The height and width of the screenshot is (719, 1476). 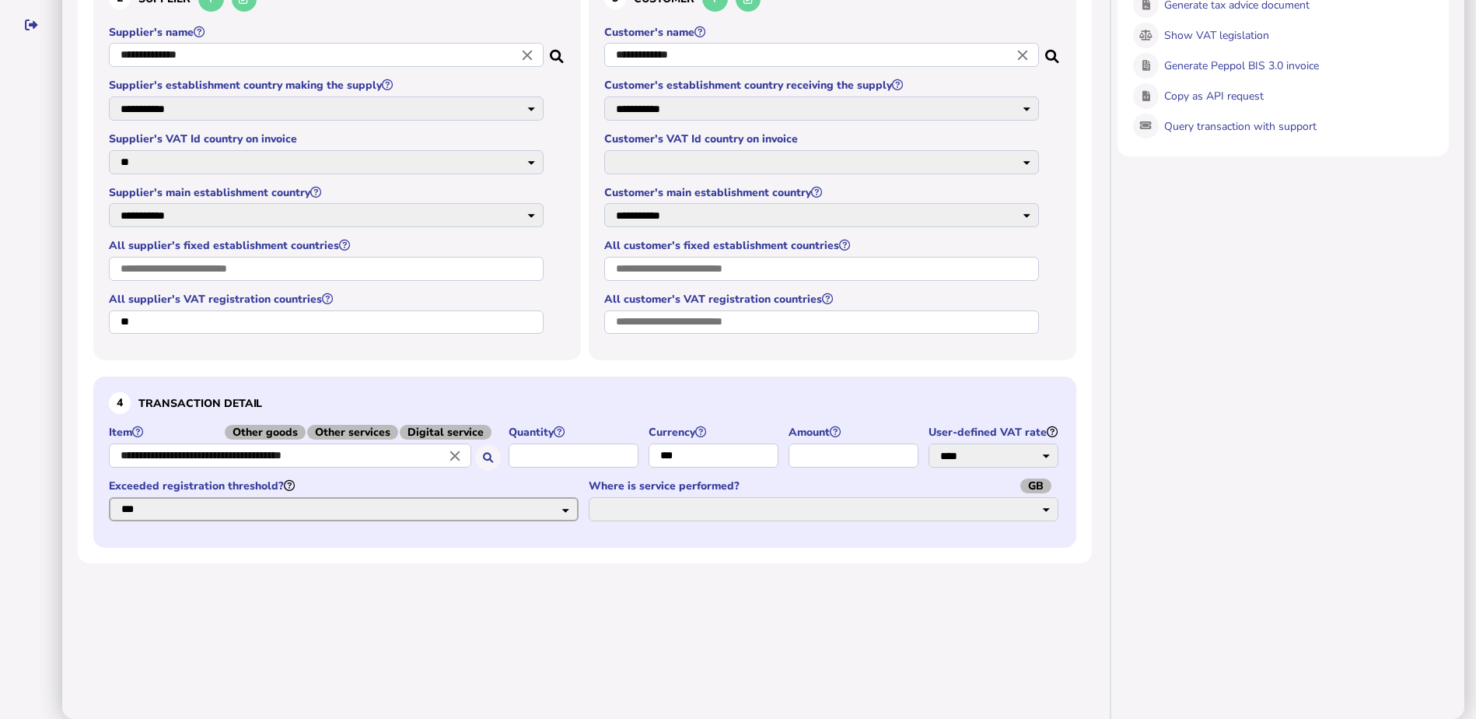 I want to click on span: Digital service, so click(x=446, y=432).